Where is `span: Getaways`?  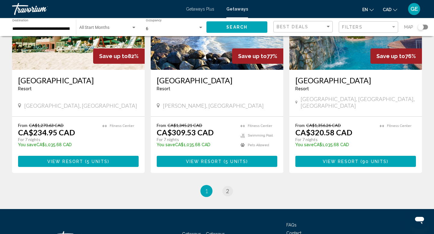
span: Getaways is located at coordinates (237, 9).